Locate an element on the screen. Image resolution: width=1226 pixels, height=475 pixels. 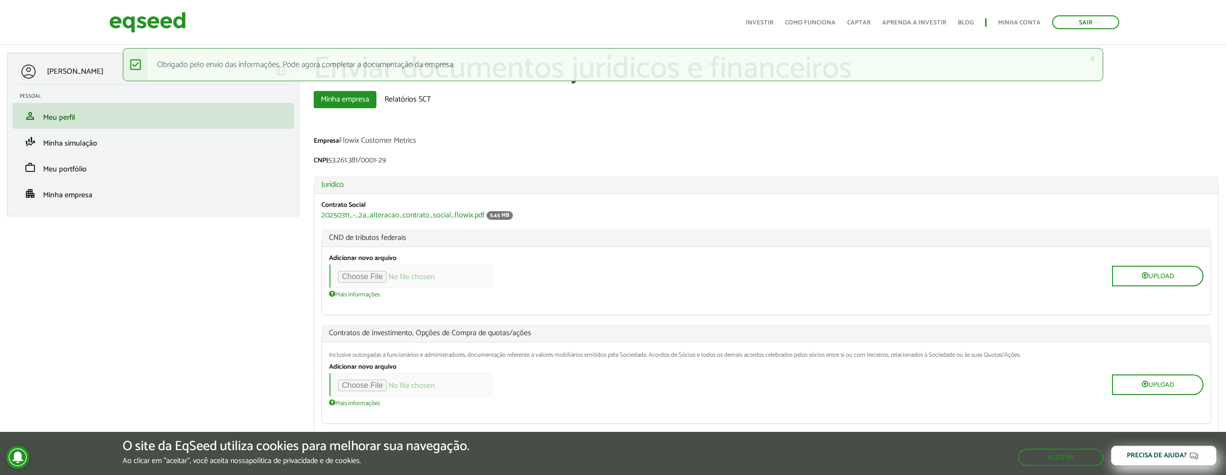
a: Aprenda a investir is located at coordinates (914, 23).